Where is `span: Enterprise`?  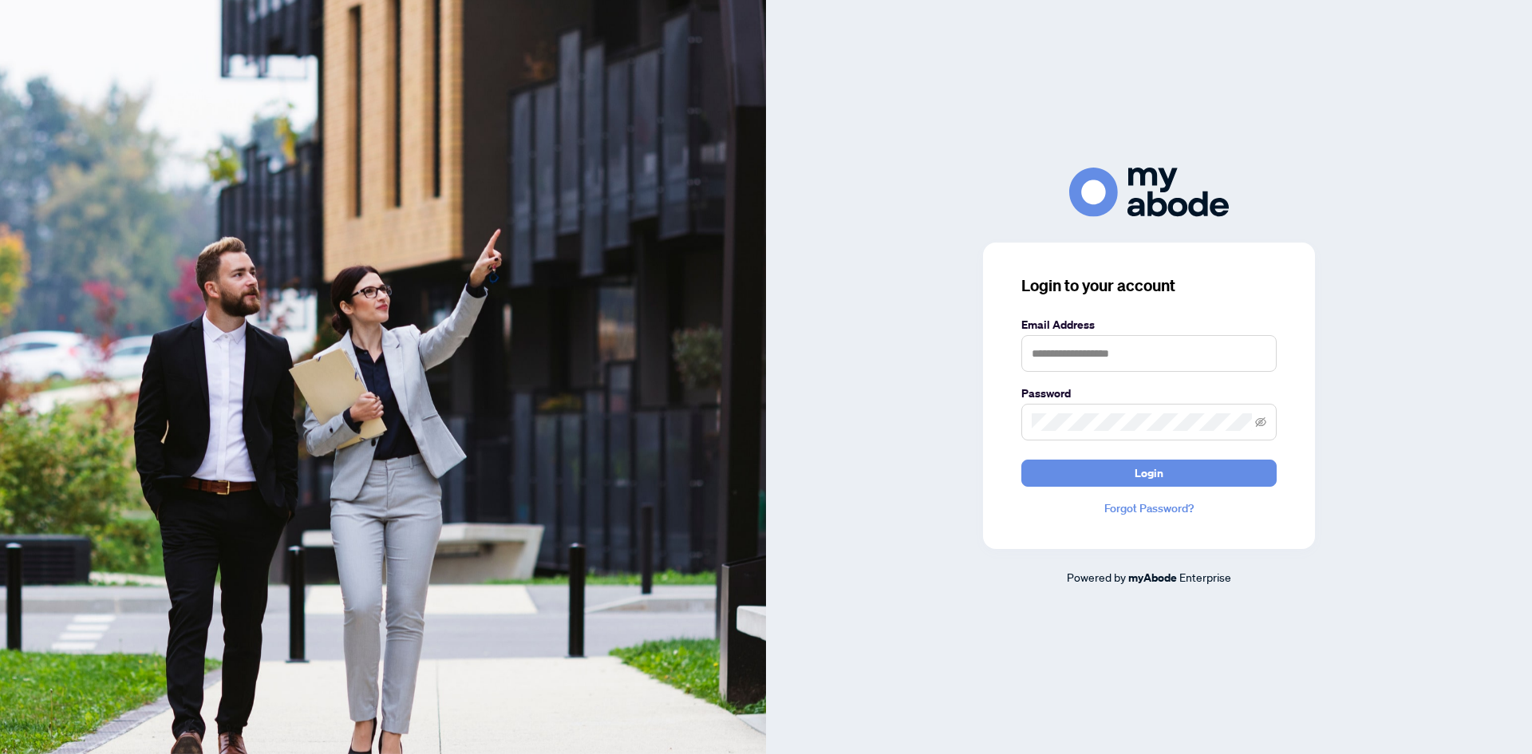
span: Enterprise is located at coordinates (1205, 577).